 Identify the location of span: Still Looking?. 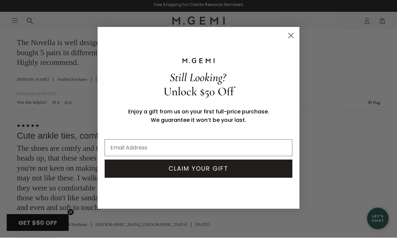
(197, 80).